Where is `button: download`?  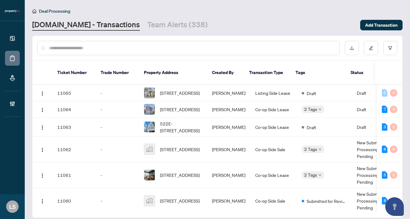 button: download is located at coordinates (351, 48).